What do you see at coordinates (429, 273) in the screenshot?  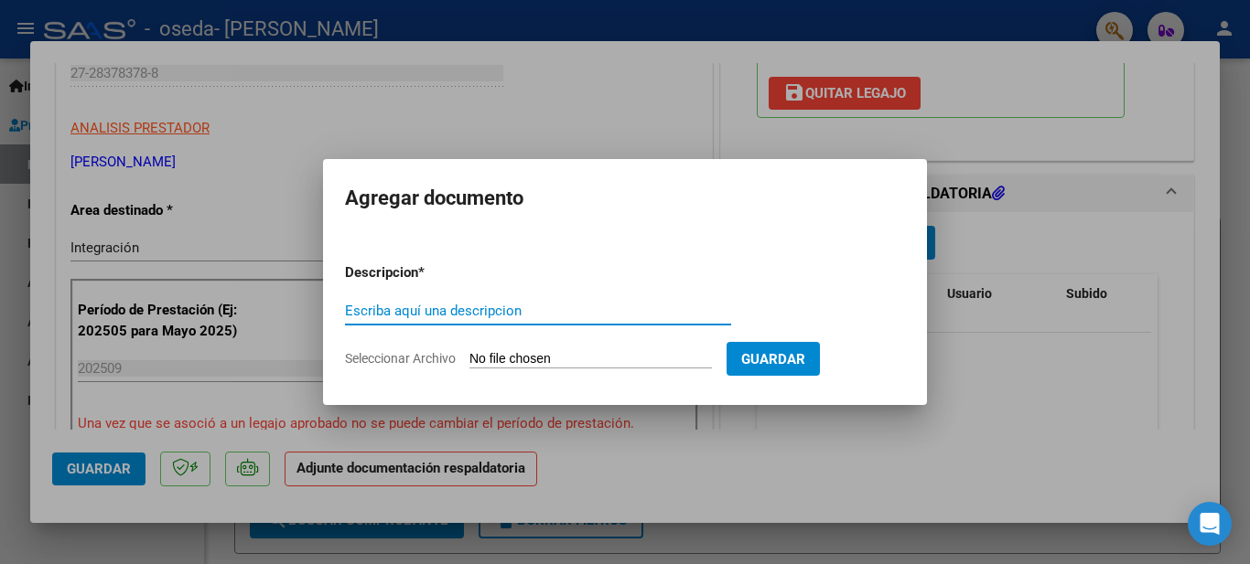 I see `p: Descripcion` at bounding box center [429, 273].